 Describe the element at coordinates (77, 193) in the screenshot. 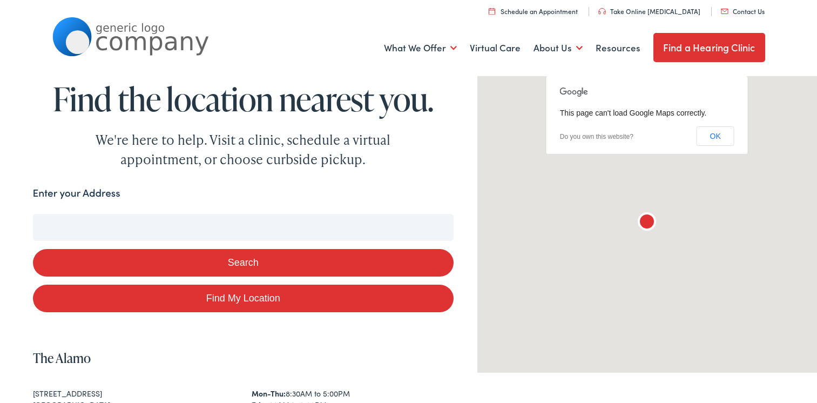

I see `label: Enter your Address` at that location.